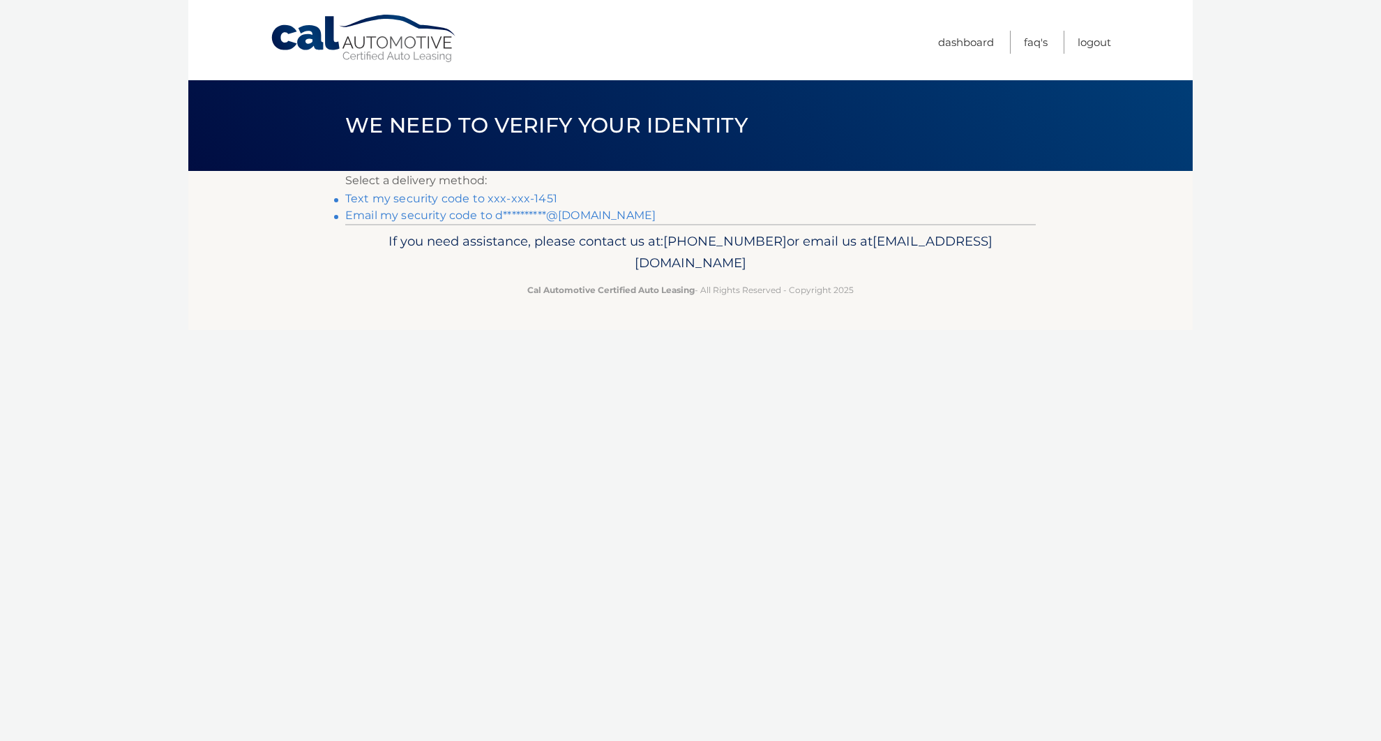 The width and height of the screenshot is (1381, 741). I want to click on a: FAQ's, so click(1036, 42).